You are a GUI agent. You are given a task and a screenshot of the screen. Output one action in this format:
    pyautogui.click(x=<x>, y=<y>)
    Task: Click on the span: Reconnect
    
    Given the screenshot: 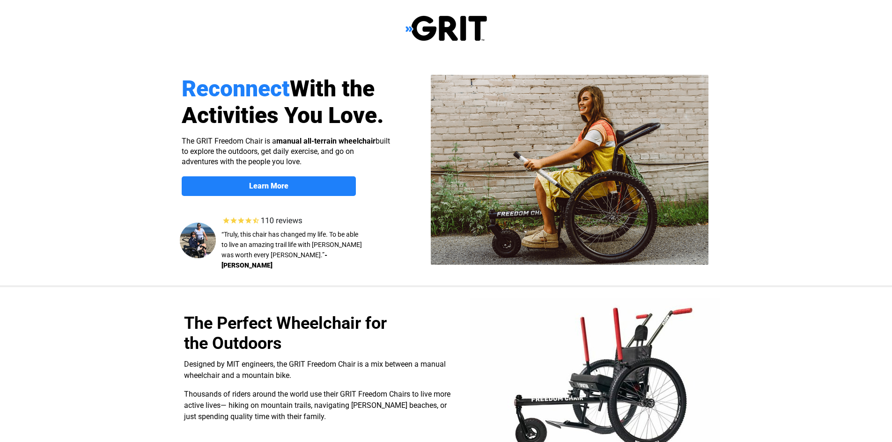 What is the action you would take?
    pyautogui.click(x=235, y=88)
    